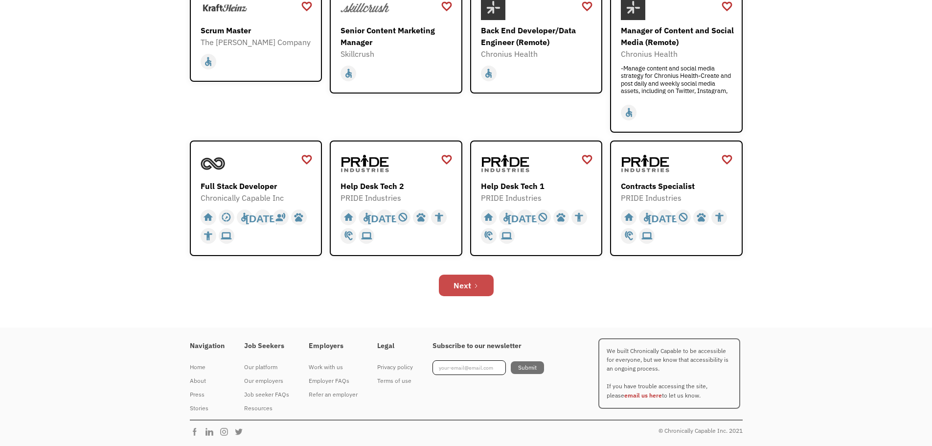 The height and width of the screenshot is (446, 932). What do you see at coordinates (397, 36) in the screenshot?
I see `div: Senior Content Marketing Manager` at bounding box center [397, 36].